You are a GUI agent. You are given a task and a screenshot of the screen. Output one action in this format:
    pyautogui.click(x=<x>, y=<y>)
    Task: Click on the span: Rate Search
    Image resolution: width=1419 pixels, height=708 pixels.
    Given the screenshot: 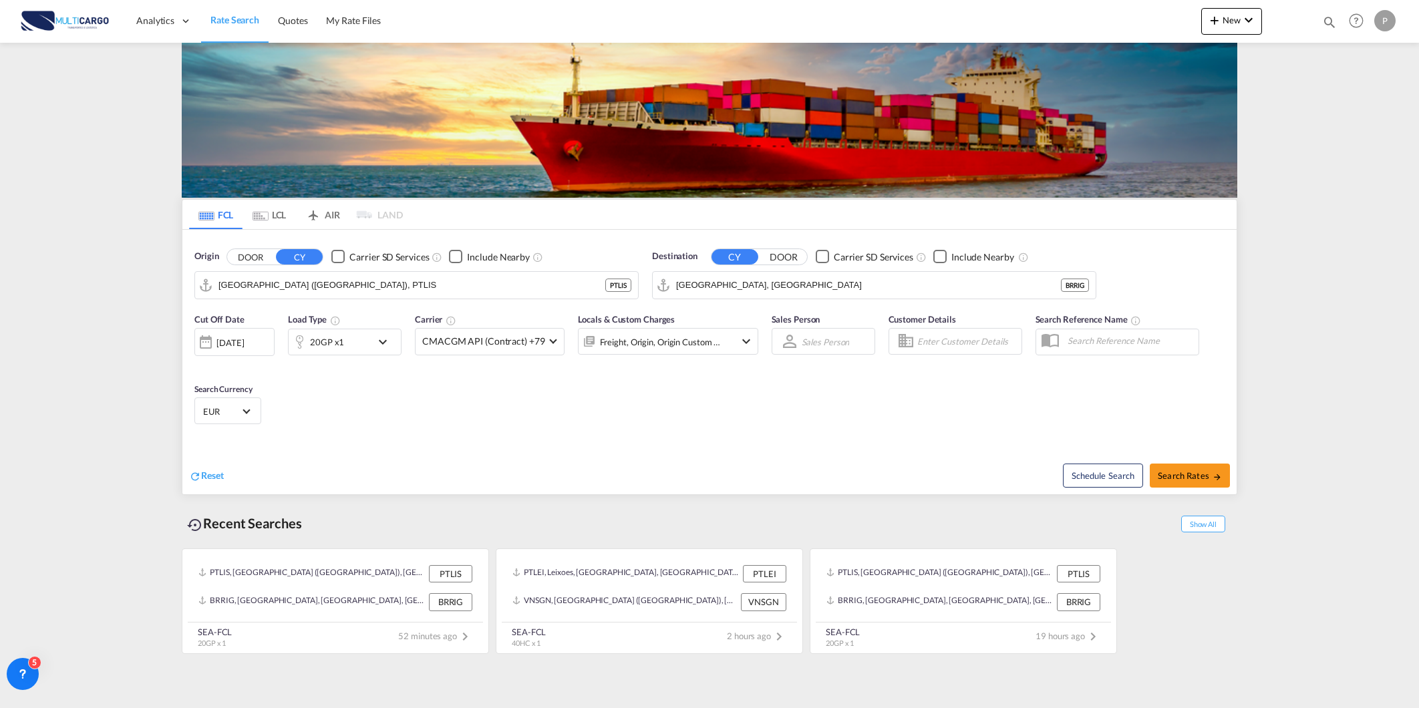 What is the action you would take?
    pyautogui.click(x=234, y=19)
    